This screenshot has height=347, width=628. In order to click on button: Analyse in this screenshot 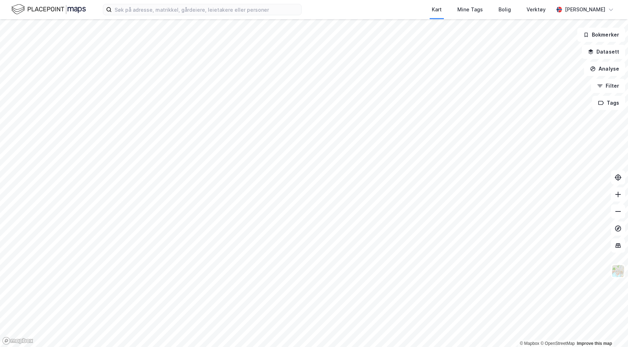, I will do `click(605, 69)`.